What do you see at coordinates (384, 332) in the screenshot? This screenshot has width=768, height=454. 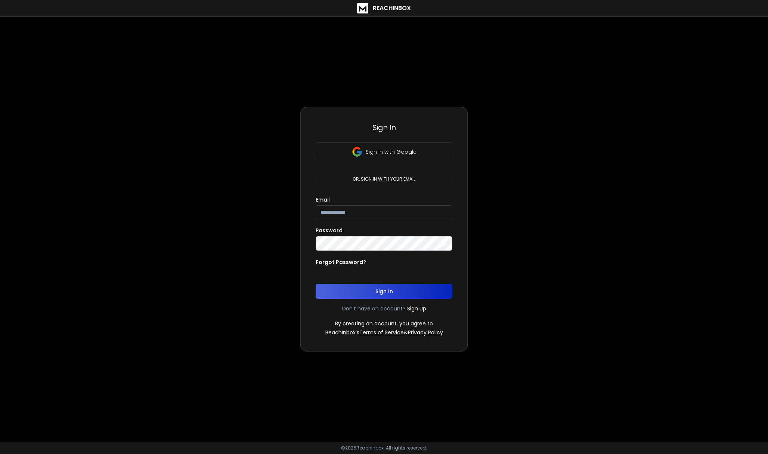 I see `p: ReachInbox's &` at bounding box center [384, 332].